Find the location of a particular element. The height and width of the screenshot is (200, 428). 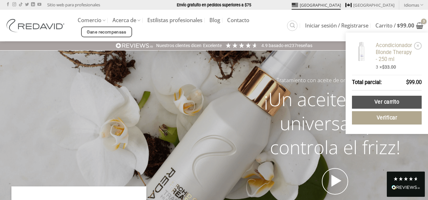

a: Verificar is located at coordinates (386, 118).